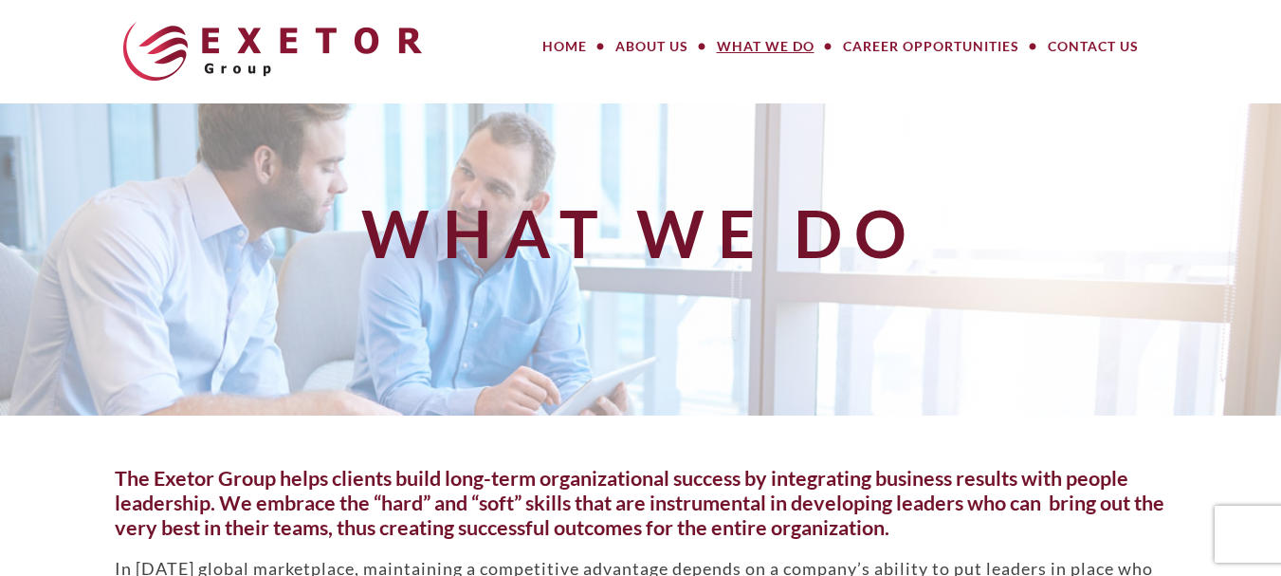 This screenshot has width=1281, height=576. Describe the element at coordinates (272, 51) in the screenshot. I see `img: The Exetor Group` at that location.